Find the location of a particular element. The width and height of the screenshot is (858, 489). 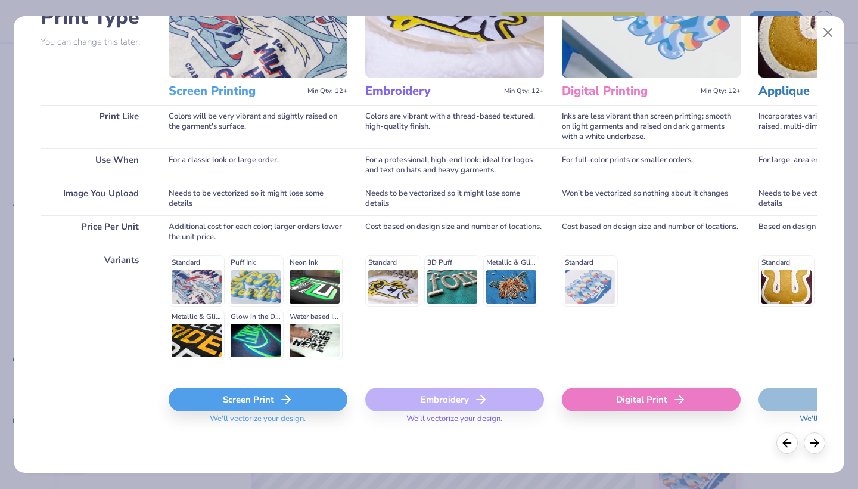

div: Colors are vibrant with a thread-based textured, high-quality finish. is located at coordinates (455, 126).